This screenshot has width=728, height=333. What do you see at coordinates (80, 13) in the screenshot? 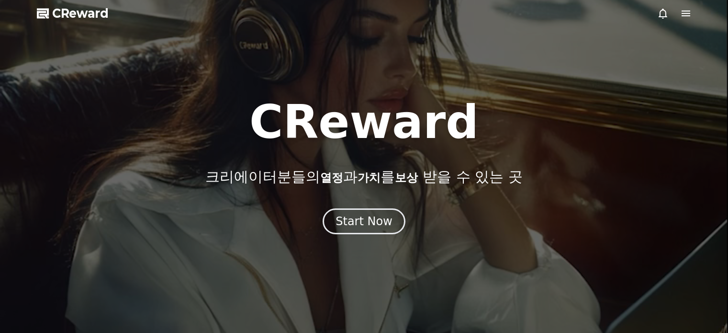
I see `span: CReward` at bounding box center [80, 13].